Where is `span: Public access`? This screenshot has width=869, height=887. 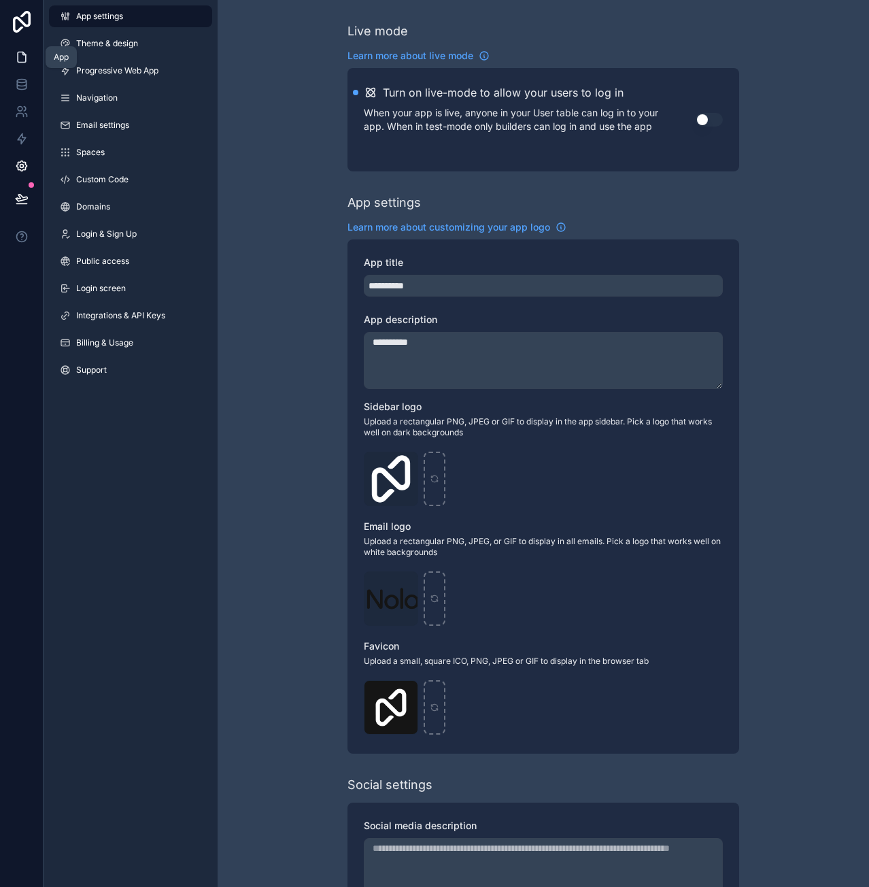 span: Public access is located at coordinates (103, 261).